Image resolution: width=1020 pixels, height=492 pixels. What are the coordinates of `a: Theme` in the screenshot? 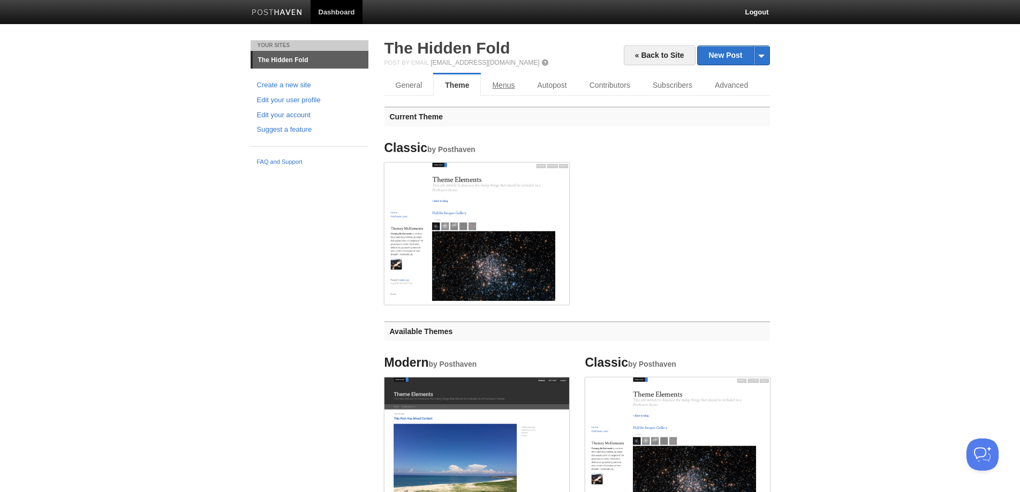 It's located at (457, 85).